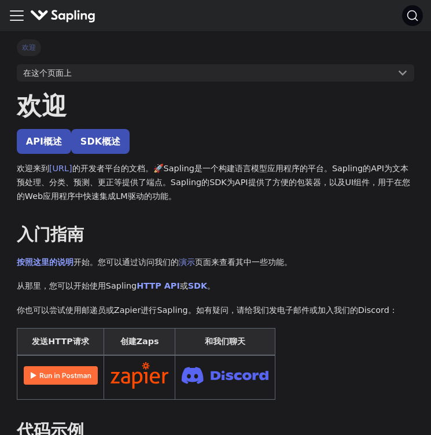  What do you see at coordinates (61, 376) in the screenshot?
I see `img: 在邮递员中奔跑` at bounding box center [61, 376].